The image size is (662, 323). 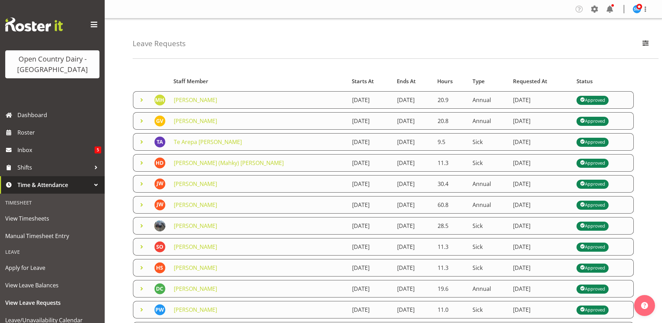 What do you see at coordinates (445, 81) in the screenshot?
I see `span: Hours` at bounding box center [445, 81].